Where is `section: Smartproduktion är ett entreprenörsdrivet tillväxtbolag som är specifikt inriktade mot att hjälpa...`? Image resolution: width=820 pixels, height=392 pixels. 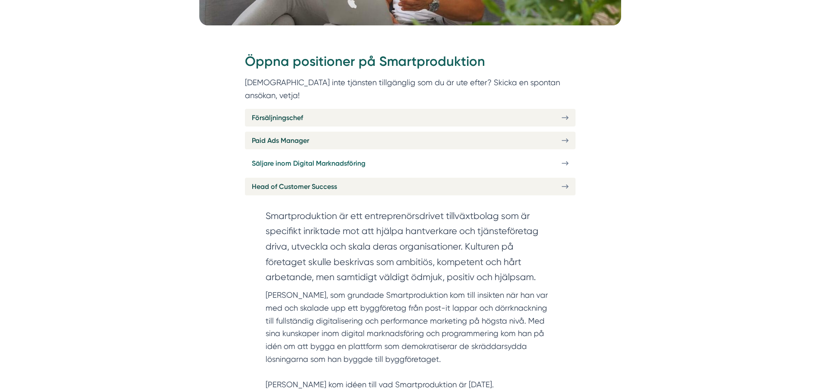 section: Smartproduktion är ett entreprenörsdrivet tillväxtbolag som är specifikt inriktade mot att hjälpa... is located at coordinates (410, 249).